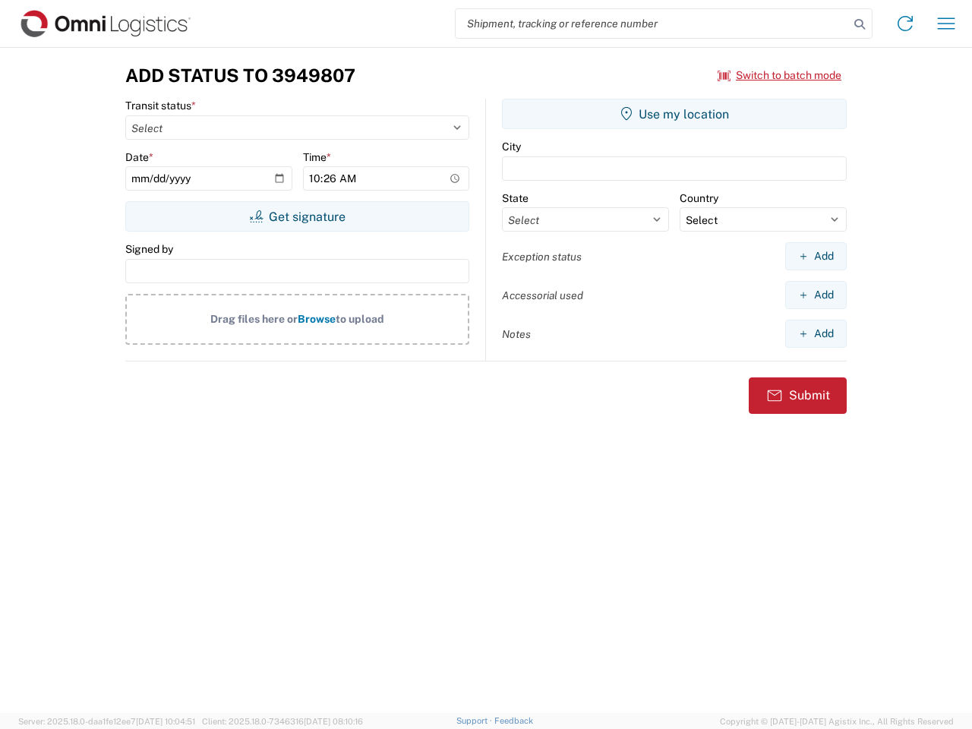 This screenshot has height=729, width=972. What do you see at coordinates (515, 198) in the screenshot?
I see `label: State` at bounding box center [515, 198].